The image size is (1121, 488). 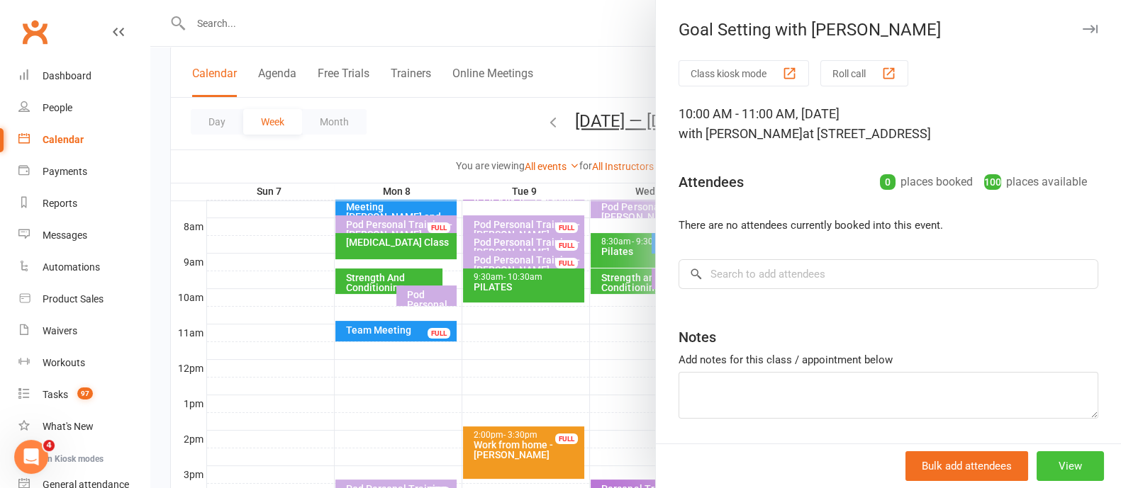 I want to click on div: 100, so click(x=993, y=182).